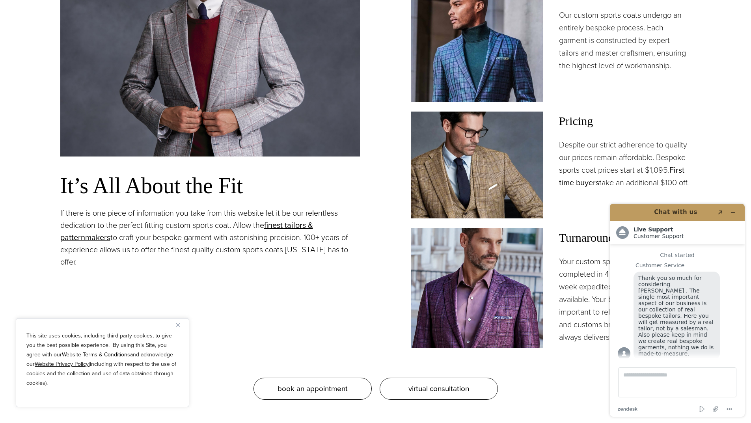  I want to click on a: book an appointment, so click(313, 389).